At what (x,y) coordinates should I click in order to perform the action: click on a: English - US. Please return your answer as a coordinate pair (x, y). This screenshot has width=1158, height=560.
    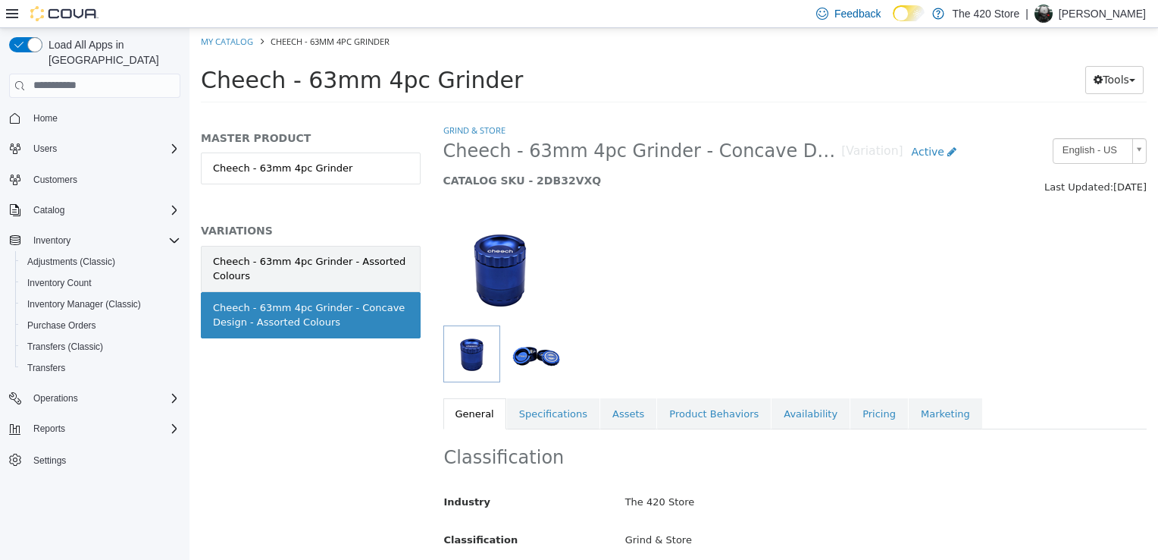
    Looking at the image, I should click on (911, 123).